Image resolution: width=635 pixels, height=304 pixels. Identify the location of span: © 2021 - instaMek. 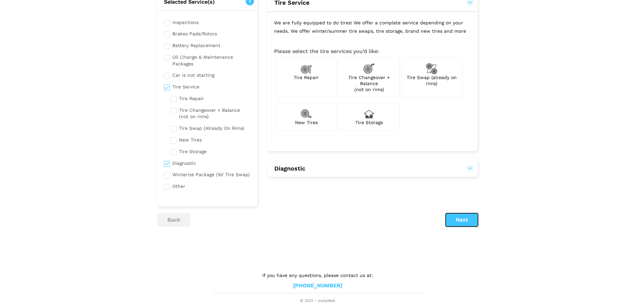
(318, 301).